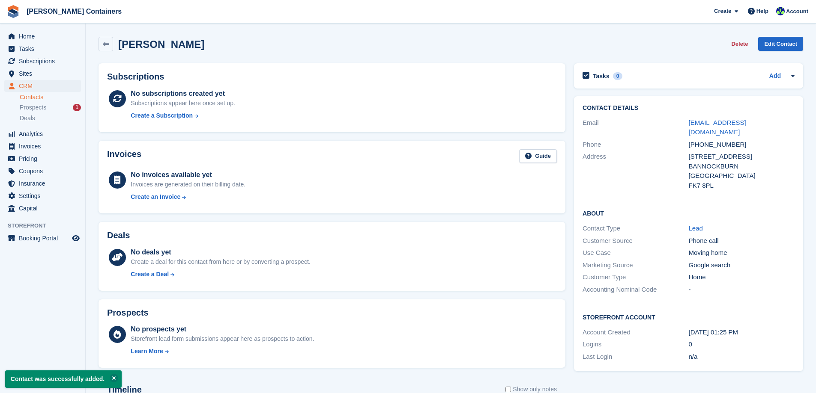 The image size is (816, 393). I want to click on span: Tasks, so click(45, 49).